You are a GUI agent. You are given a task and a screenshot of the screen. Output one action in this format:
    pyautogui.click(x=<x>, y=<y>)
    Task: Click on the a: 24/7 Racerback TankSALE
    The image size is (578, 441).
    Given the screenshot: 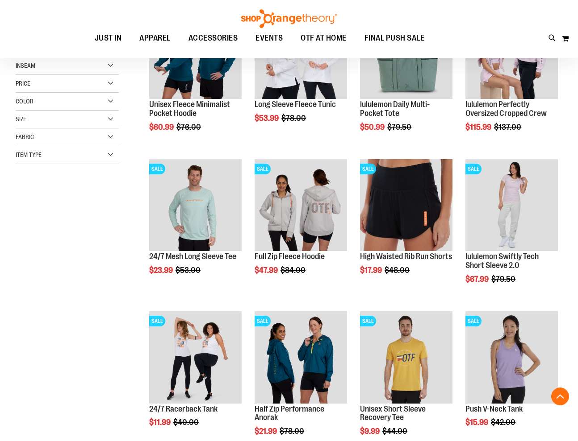 What is the action you would take?
    pyautogui.click(x=195, y=358)
    